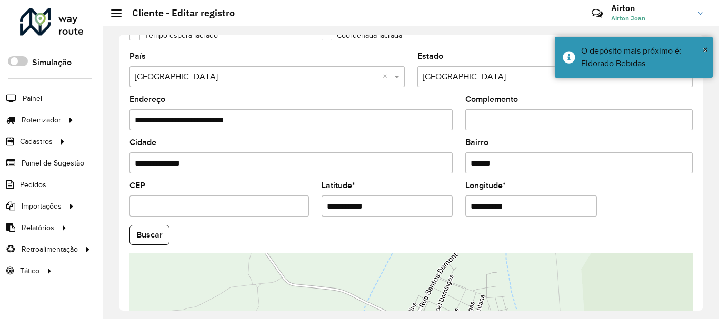  What do you see at coordinates (485, 186) in the screenshot?
I see `label: Longitude` at bounding box center [485, 186].